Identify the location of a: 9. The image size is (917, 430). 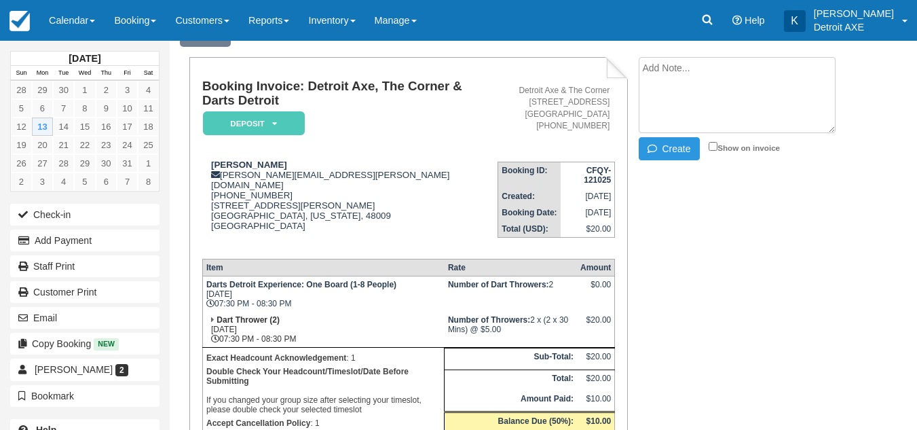
(106, 108).